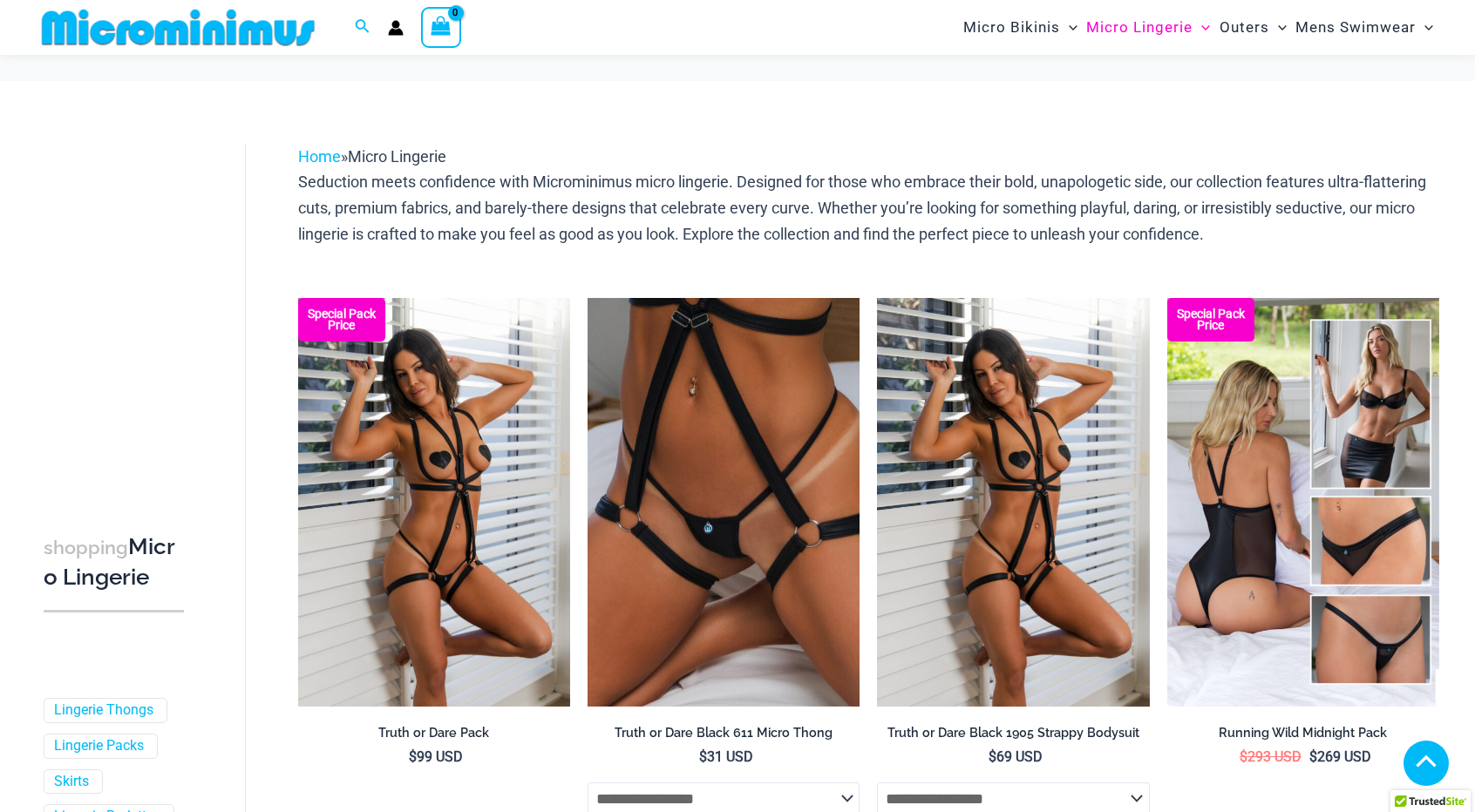 This screenshot has width=1475, height=812. Describe the element at coordinates (1303, 502) in the screenshot. I see `a: All Styles (1) Running Wild Midnight 1052 Top 6512 Bottom 04Running Wild Midnight 1052 Top 6512 B...` at that location.